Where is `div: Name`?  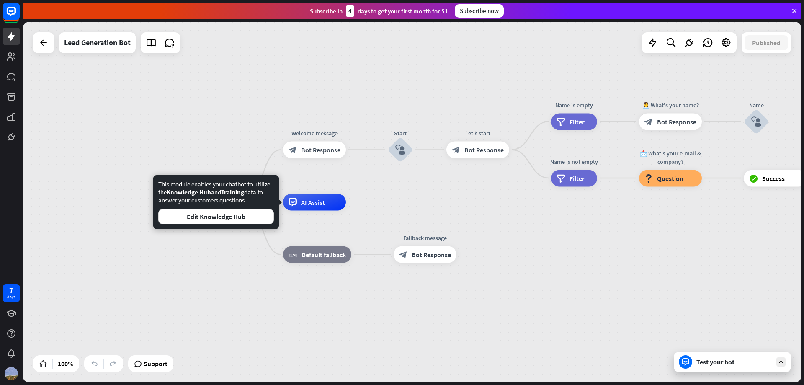
div: Name is located at coordinates (756, 105).